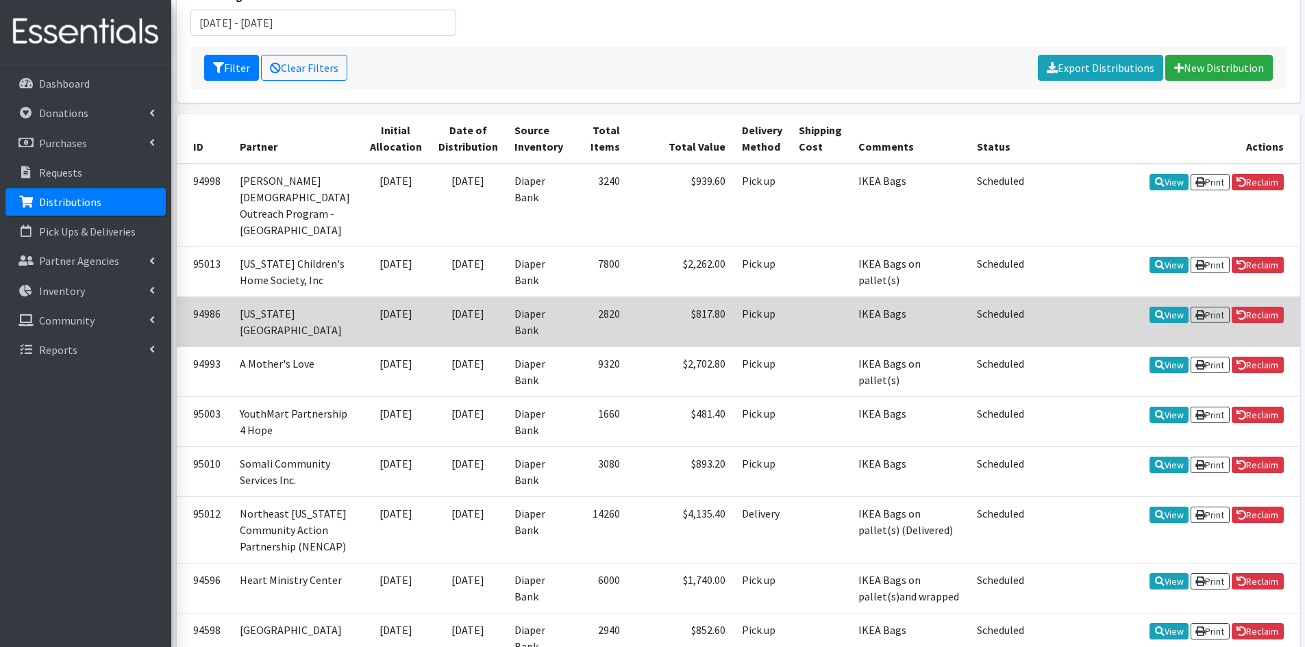 The image size is (1305, 647). Describe the element at coordinates (304, 68) in the screenshot. I see `a: Clear Filters` at that location.